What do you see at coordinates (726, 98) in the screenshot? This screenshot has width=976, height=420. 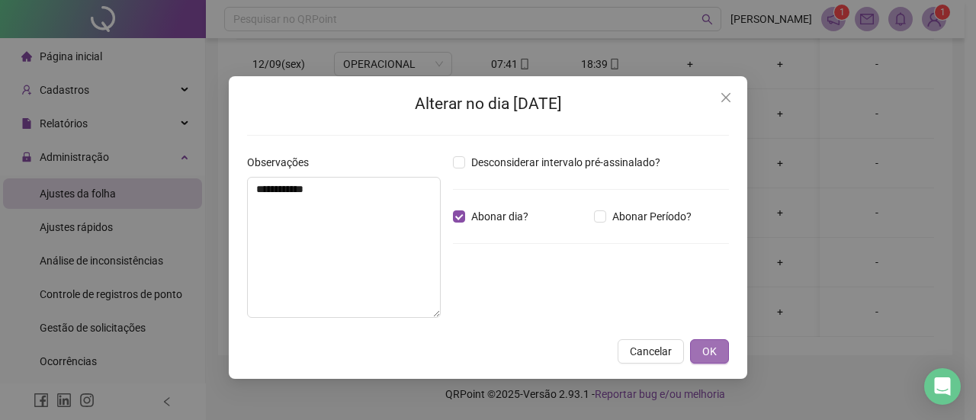 I see `span: close` at bounding box center [726, 98].